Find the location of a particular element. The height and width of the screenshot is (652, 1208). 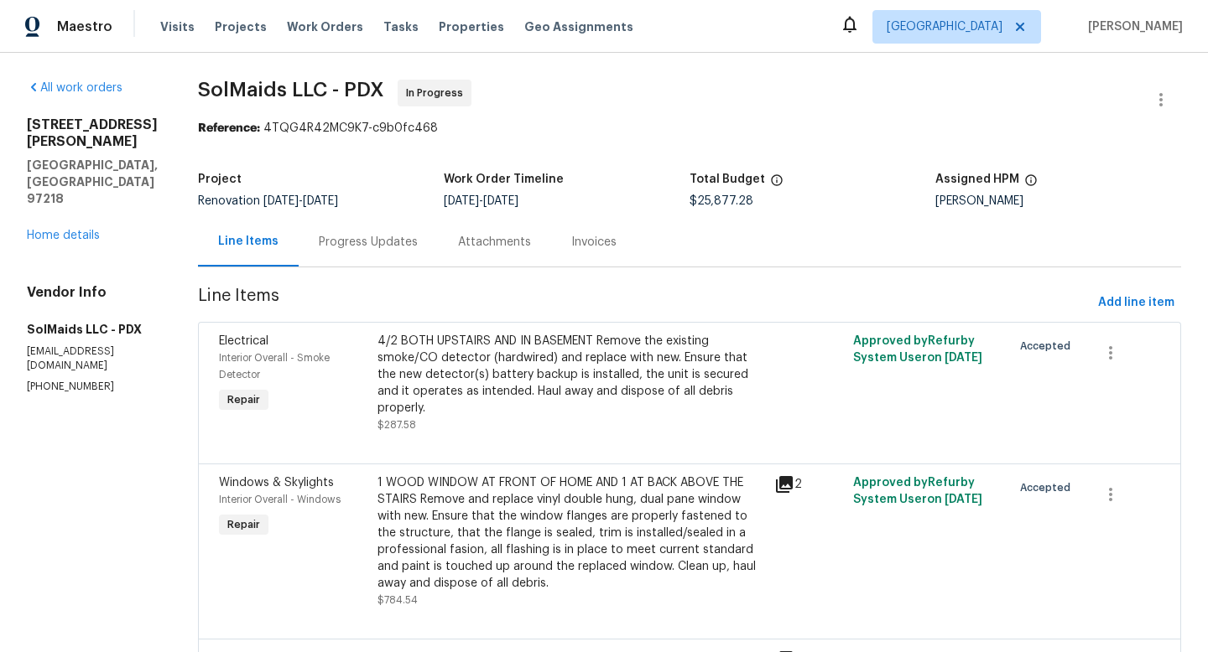

span: Geo Assignments is located at coordinates (579, 27).